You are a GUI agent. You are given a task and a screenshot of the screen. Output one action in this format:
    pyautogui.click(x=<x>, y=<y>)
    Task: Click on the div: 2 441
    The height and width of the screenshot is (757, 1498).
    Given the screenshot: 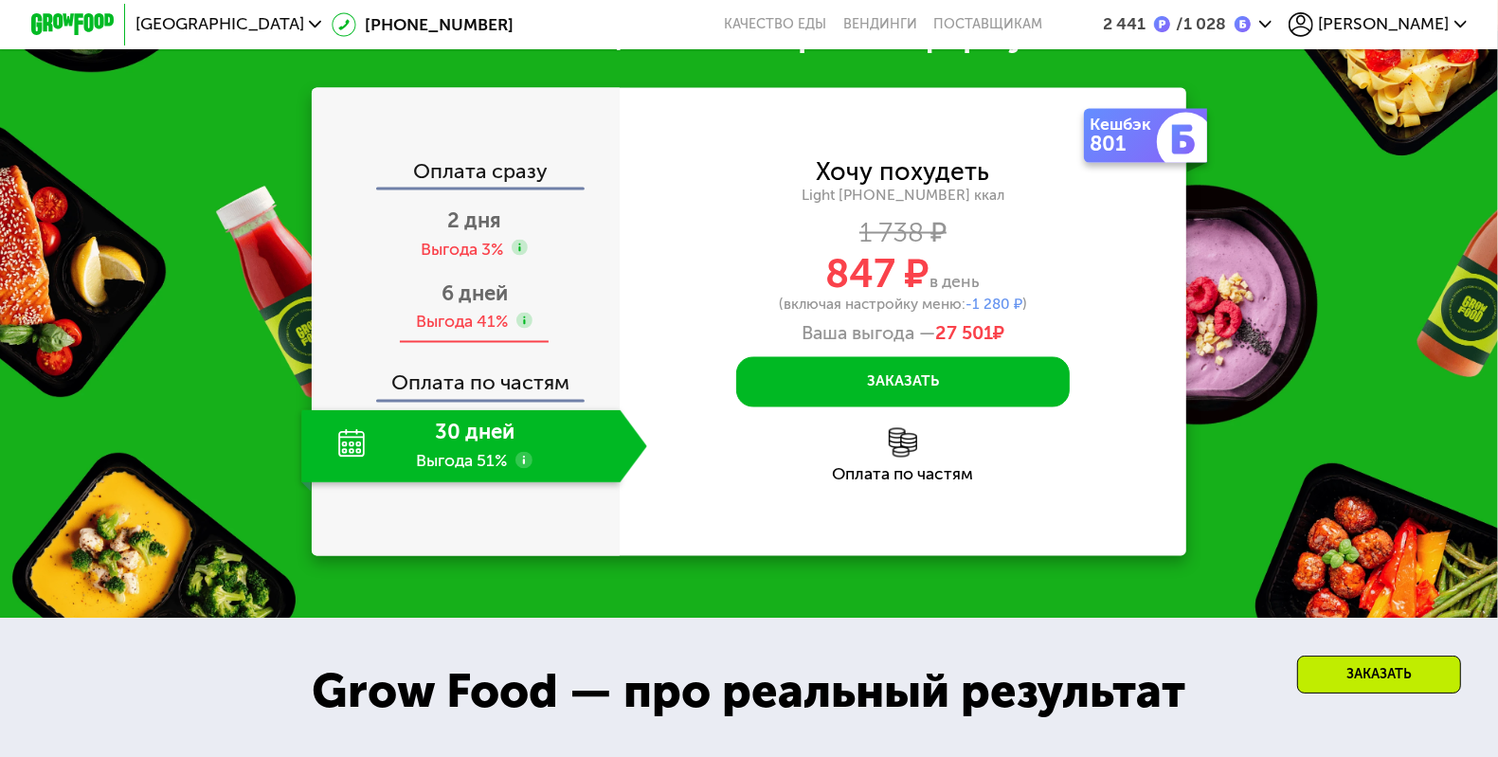 What is the action you would take?
    pyautogui.click(x=1123, y=25)
    